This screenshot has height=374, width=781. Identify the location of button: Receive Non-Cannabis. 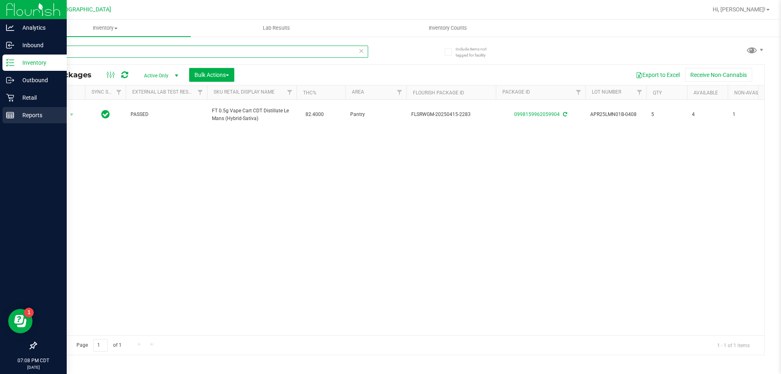
(718, 75).